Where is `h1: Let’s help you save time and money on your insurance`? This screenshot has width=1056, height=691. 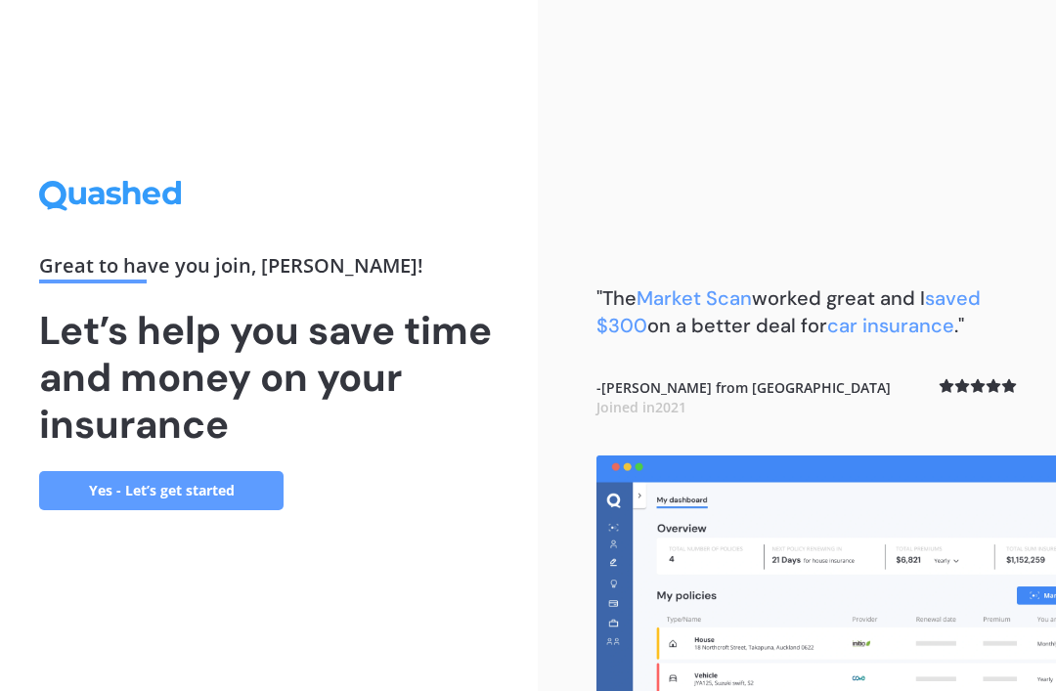
h1: Let’s help you save time and money on your insurance is located at coordinates (269, 377).